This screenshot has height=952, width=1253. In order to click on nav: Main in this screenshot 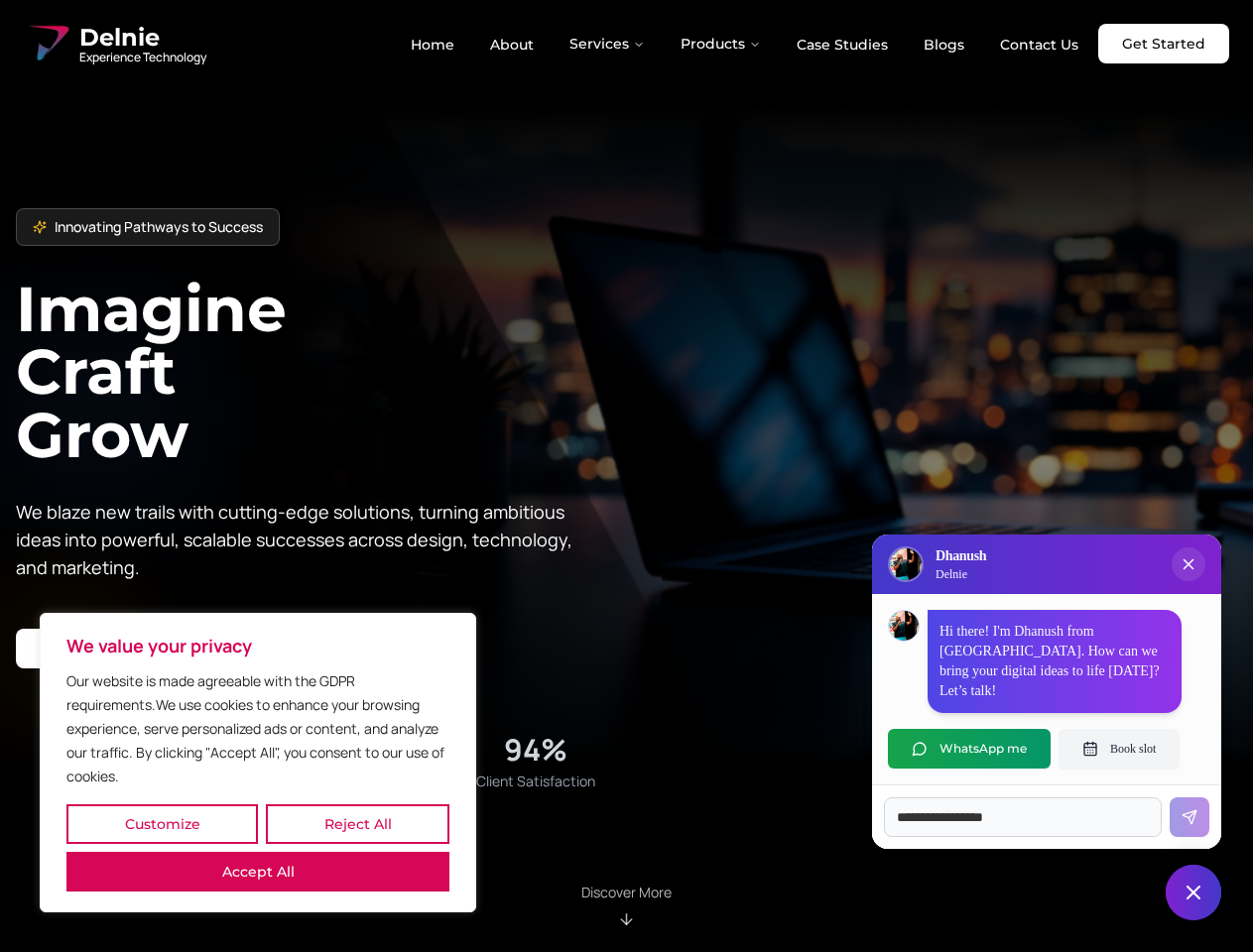, I will do `click(744, 44)`.